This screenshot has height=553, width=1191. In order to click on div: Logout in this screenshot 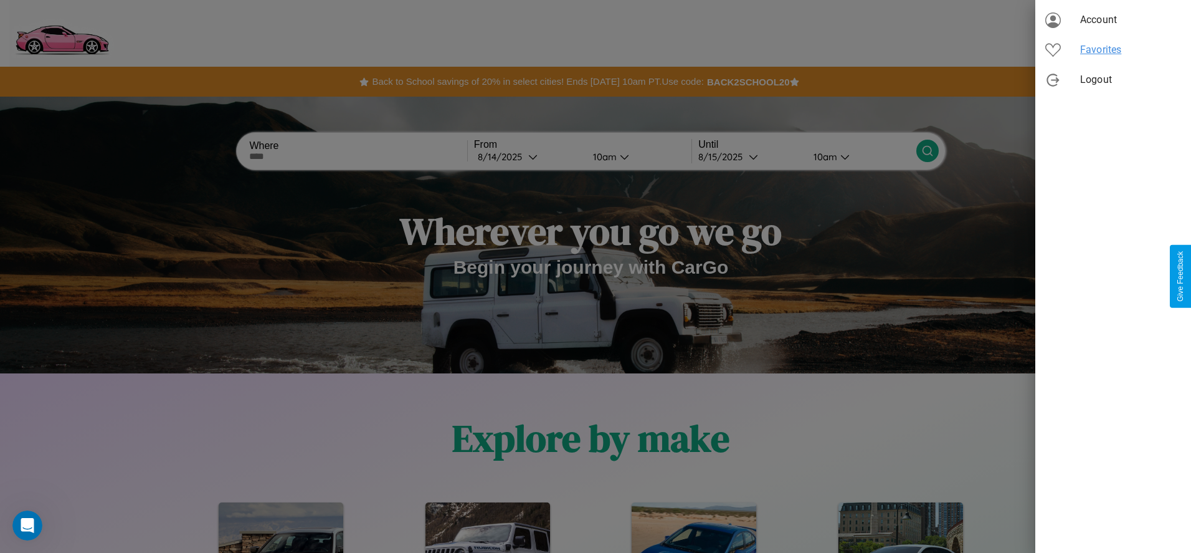, I will do `click(1113, 80)`.